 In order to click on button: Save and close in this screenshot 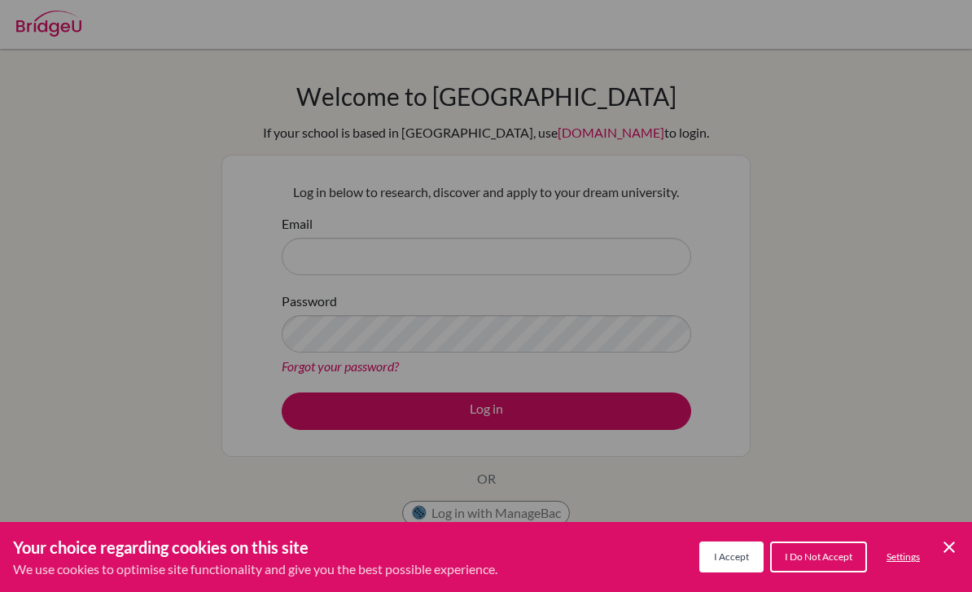, I will do `click(949, 547)`.